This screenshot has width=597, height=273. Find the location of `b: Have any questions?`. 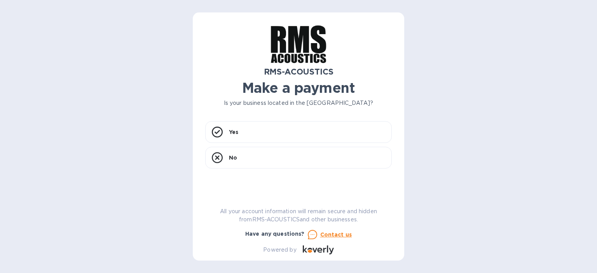

b: Have any questions? is located at coordinates (275, 234).